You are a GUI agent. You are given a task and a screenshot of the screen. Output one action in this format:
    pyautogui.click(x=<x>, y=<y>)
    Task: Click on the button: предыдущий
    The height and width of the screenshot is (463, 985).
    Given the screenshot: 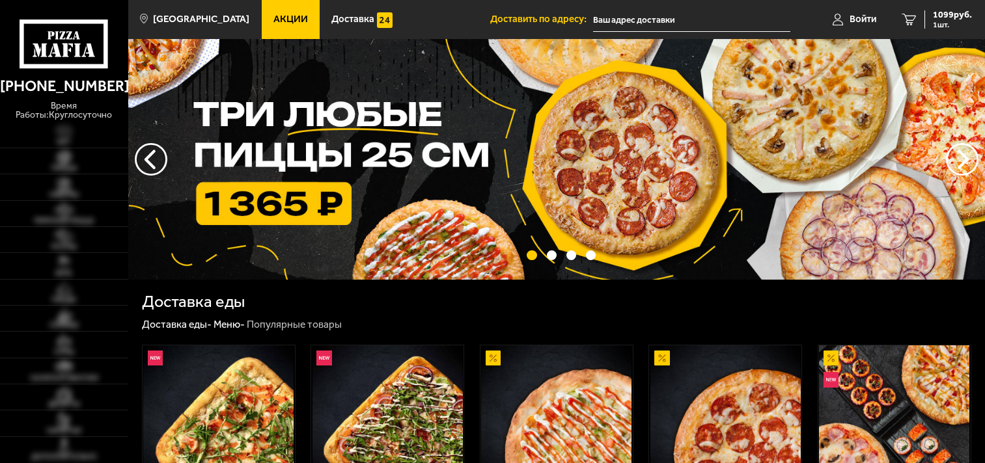 What is the action you would take?
    pyautogui.click(x=962, y=159)
    